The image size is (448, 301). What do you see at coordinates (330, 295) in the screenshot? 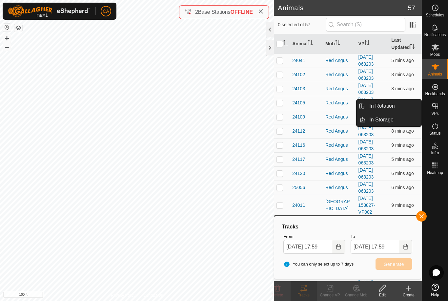
I see `div: Change VP` at bounding box center [330, 295].